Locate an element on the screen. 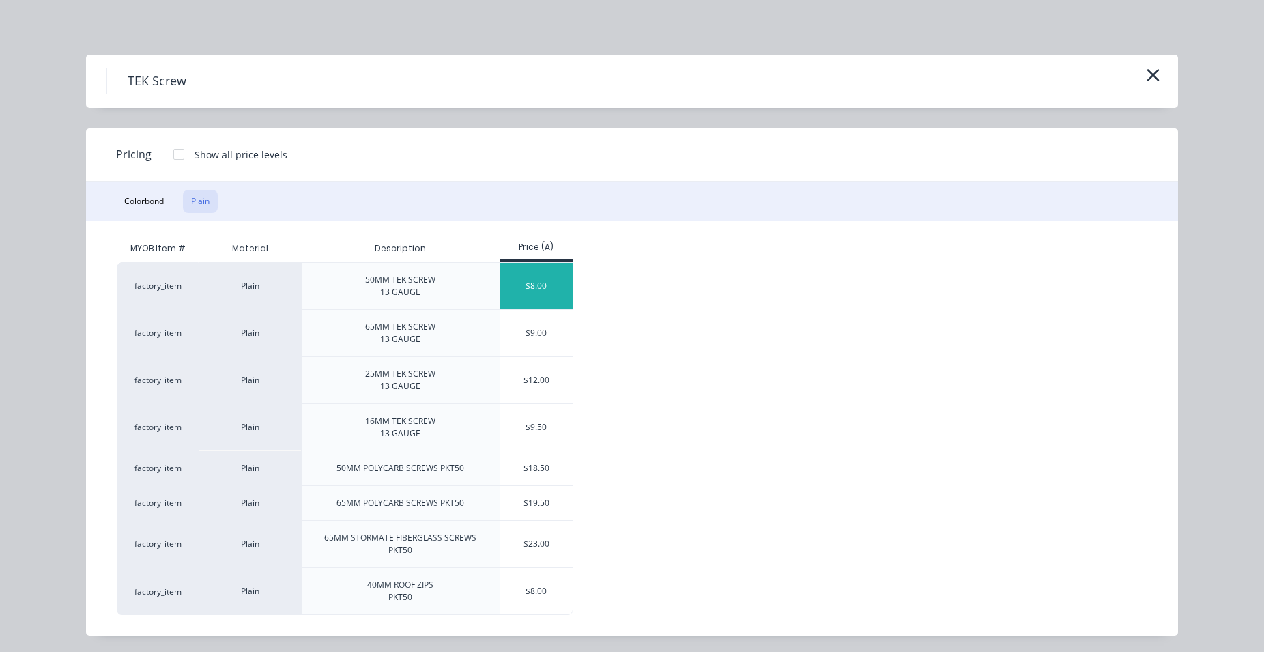 The width and height of the screenshot is (1264, 652). div: 16MM TEK SCREW 13 GAUGE is located at coordinates (400, 427).